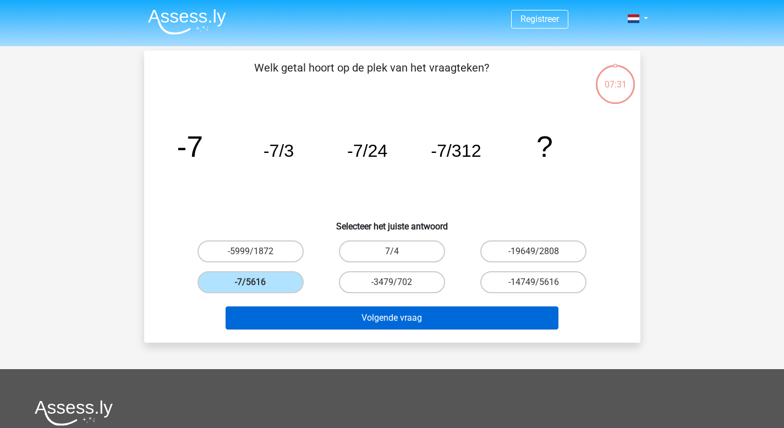 Image resolution: width=784 pixels, height=428 pixels. Describe the element at coordinates (533, 282) in the screenshot. I see `label: -14749/5616` at that location.